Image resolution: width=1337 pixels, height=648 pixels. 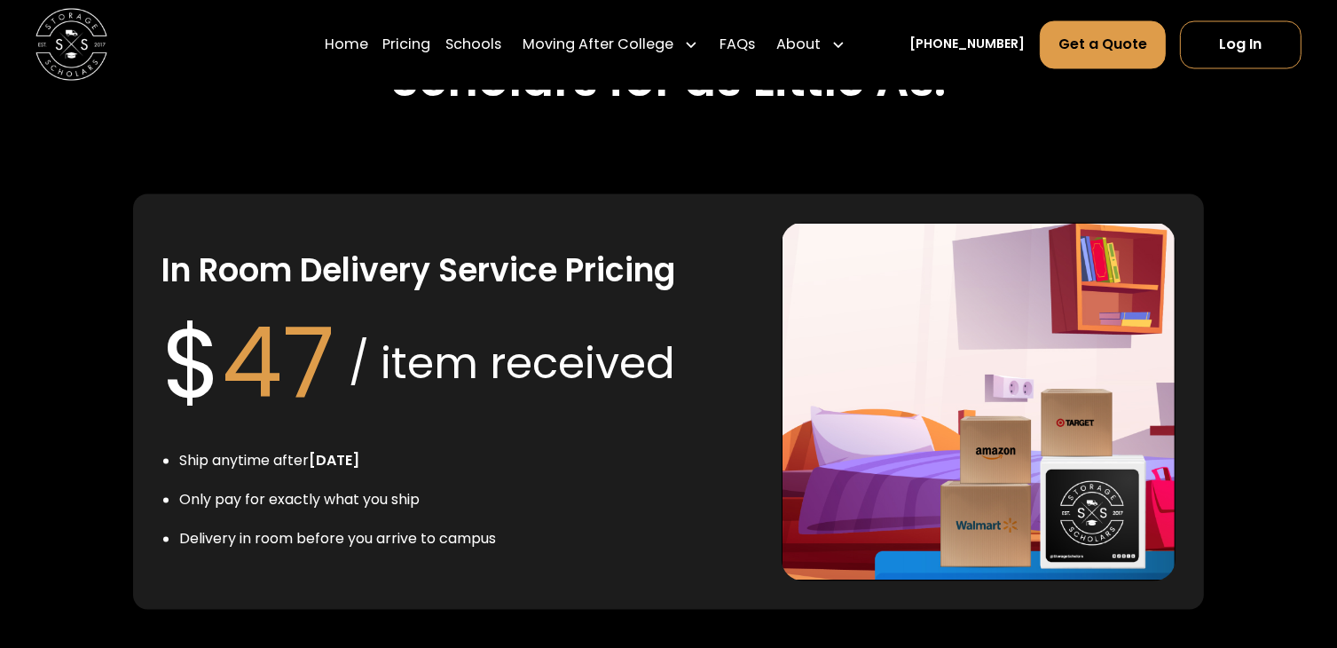 What do you see at coordinates (337, 500) in the screenshot?
I see `li: Only pay for exactly what you ship` at bounding box center [337, 500].